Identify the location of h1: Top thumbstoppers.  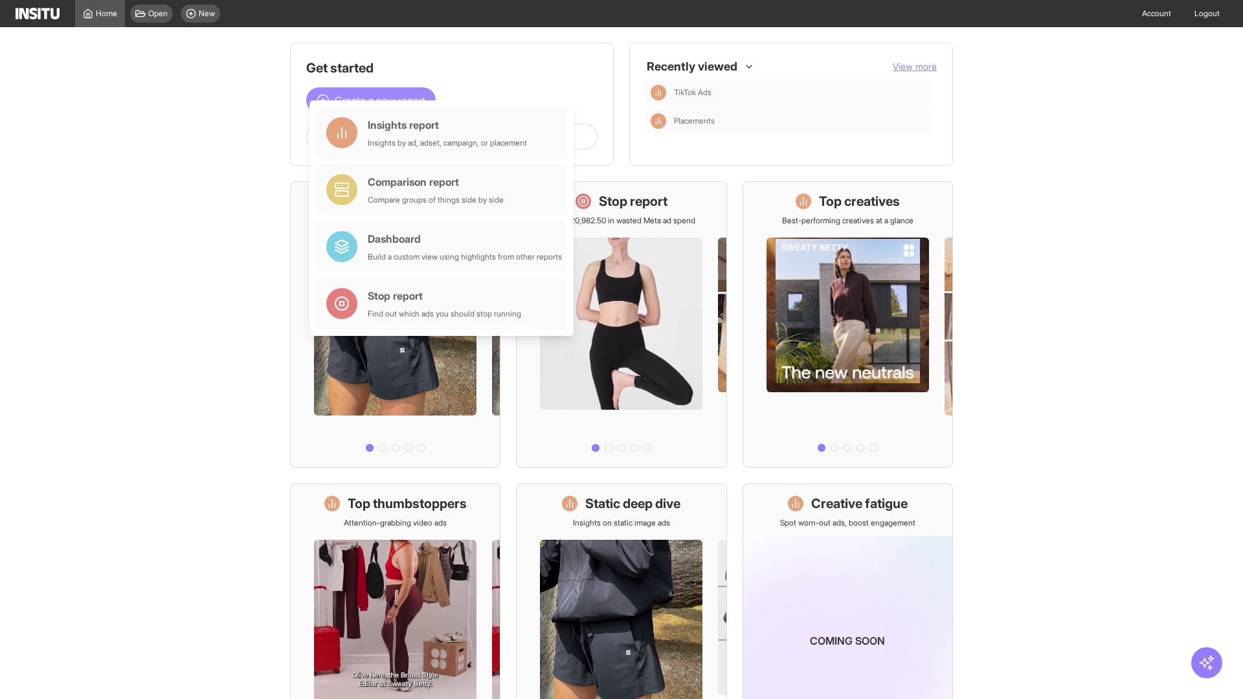
(407, 504).